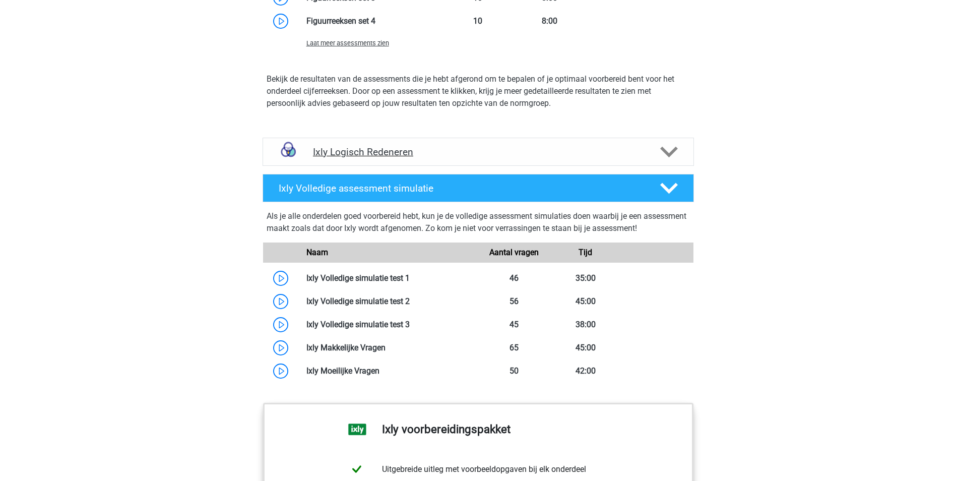 Image resolution: width=956 pixels, height=481 pixels. What do you see at coordinates (513, 252) in the screenshot?
I see `div: Aantal vragen` at bounding box center [513, 252].